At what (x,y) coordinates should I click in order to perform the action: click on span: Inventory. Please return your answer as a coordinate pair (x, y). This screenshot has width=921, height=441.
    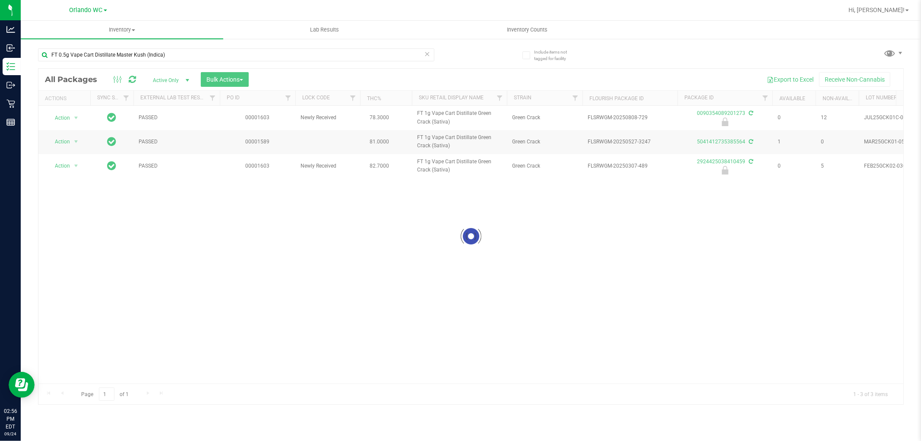
    Looking at the image, I should click on (122, 30).